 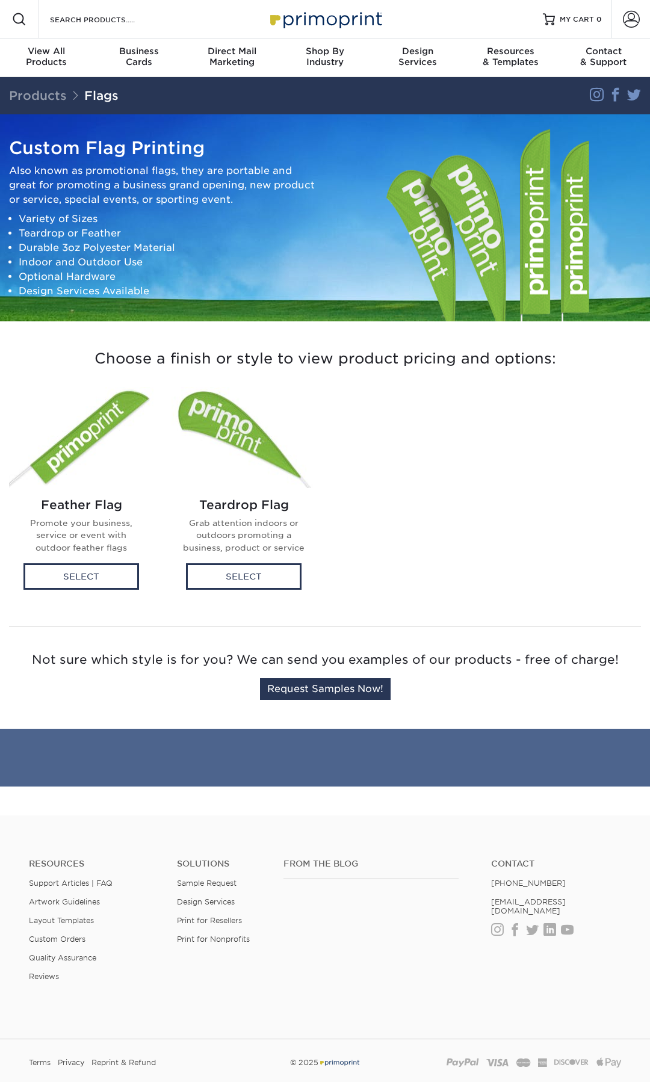 What do you see at coordinates (123, 1063) in the screenshot?
I see `a: Reprint & Refund` at bounding box center [123, 1063].